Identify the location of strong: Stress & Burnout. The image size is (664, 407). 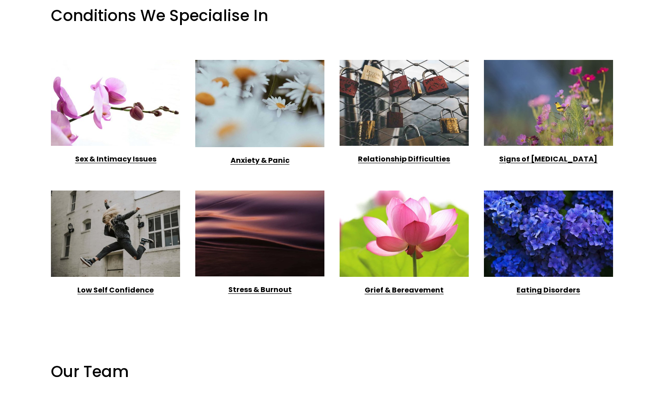
(260, 289).